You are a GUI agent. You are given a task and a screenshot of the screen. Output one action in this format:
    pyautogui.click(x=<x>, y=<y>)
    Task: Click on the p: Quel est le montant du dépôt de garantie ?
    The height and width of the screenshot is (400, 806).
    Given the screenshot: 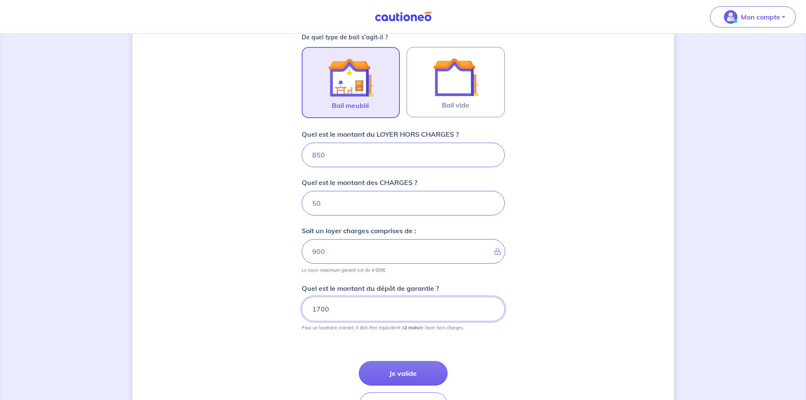 What is the action you would take?
    pyautogui.click(x=370, y=288)
    